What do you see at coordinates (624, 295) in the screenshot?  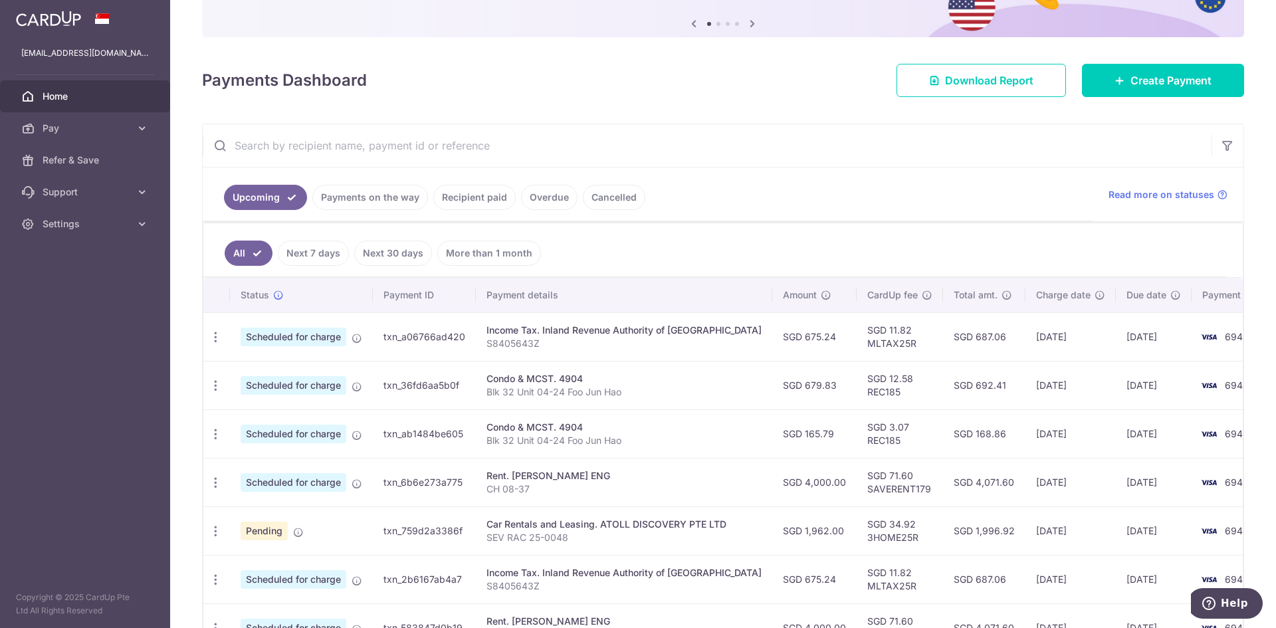 I see `th: Payment details` at bounding box center [624, 295].